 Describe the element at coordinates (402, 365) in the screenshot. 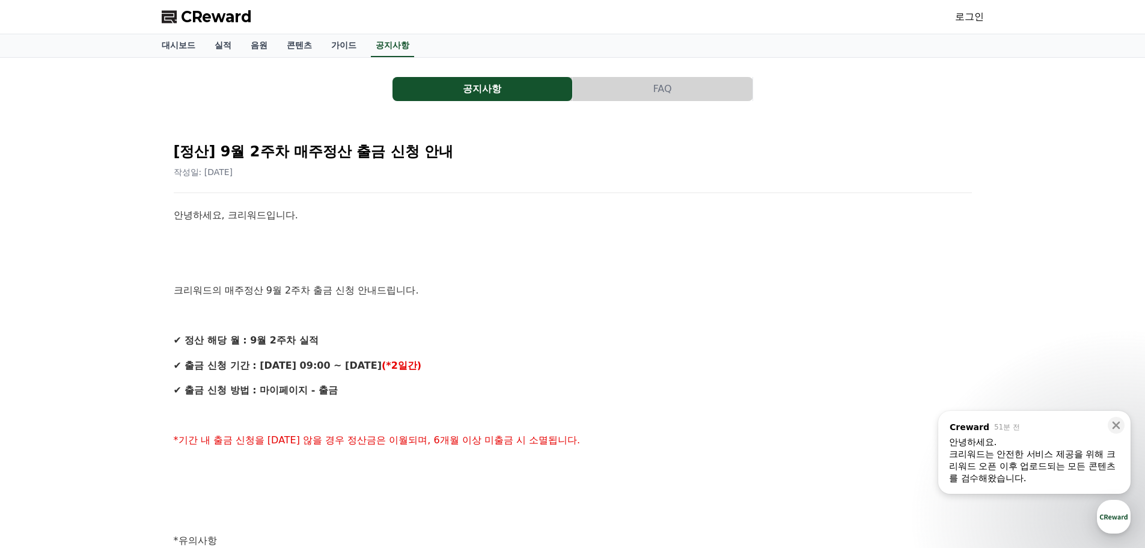

I see `strong: (*2일간)` at that location.